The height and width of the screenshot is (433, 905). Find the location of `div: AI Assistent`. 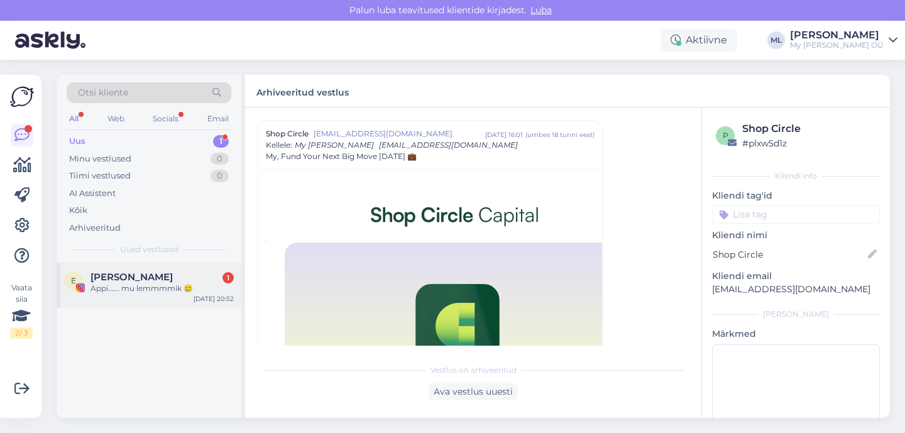

div: AI Assistent is located at coordinates (92, 193).